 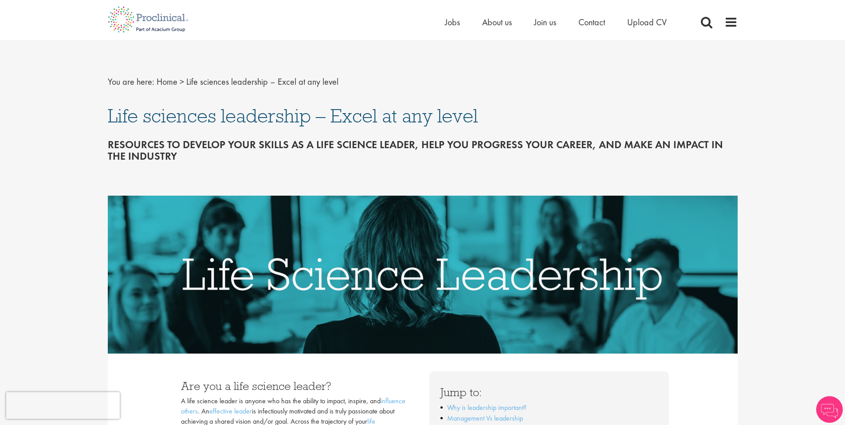 I want to click on a: breadcrumb link, so click(x=167, y=82).